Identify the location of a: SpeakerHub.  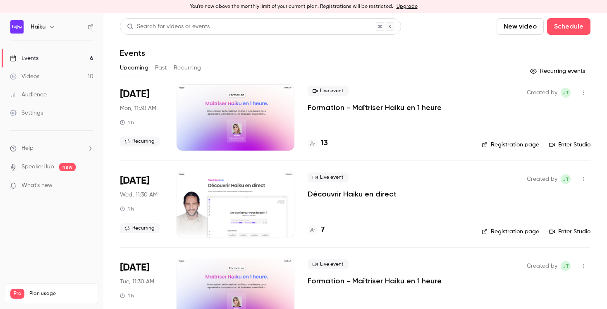
(38, 167).